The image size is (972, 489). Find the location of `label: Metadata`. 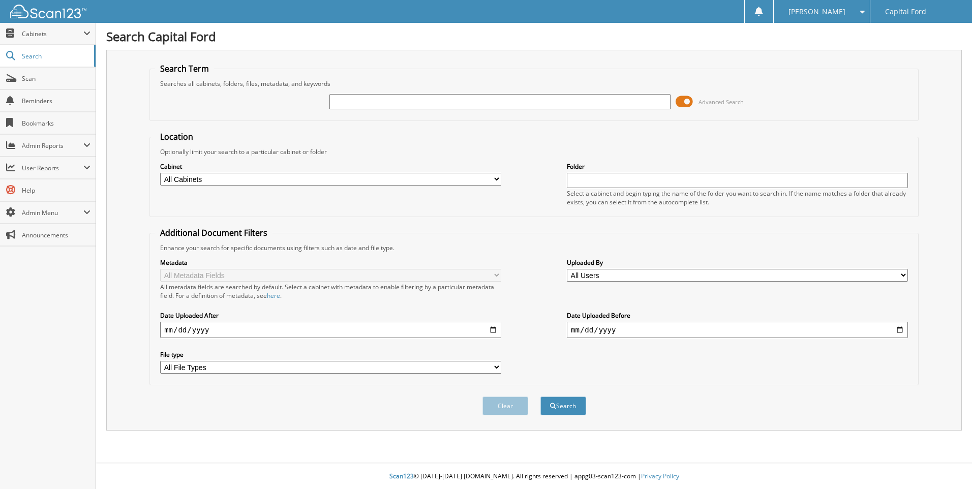

label: Metadata is located at coordinates (331, 262).